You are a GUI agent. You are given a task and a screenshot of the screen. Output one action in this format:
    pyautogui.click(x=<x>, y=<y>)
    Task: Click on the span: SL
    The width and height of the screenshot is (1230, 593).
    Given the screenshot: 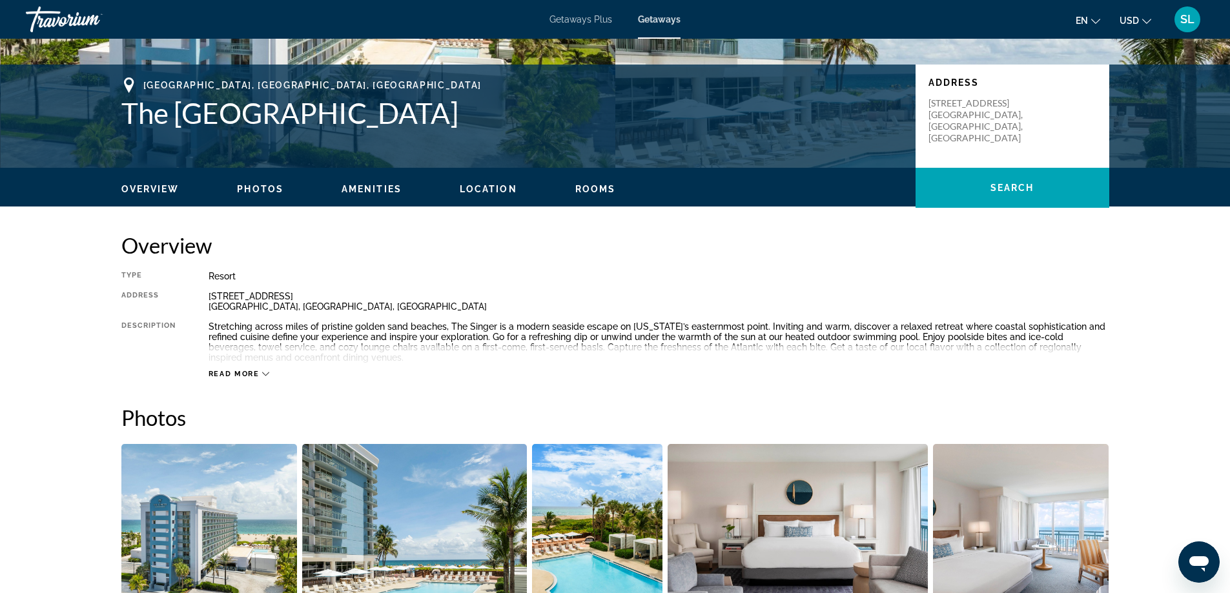 What is the action you would take?
    pyautogui.click(x=1187, y=19)
    